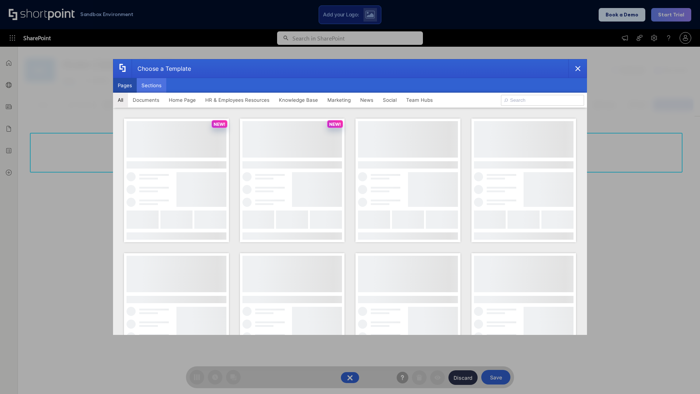 This screenshot has height=394, width=700. Describe the element at coordinates (419, 100) in the screenshot. I see `button: Team Hubs` at that location.